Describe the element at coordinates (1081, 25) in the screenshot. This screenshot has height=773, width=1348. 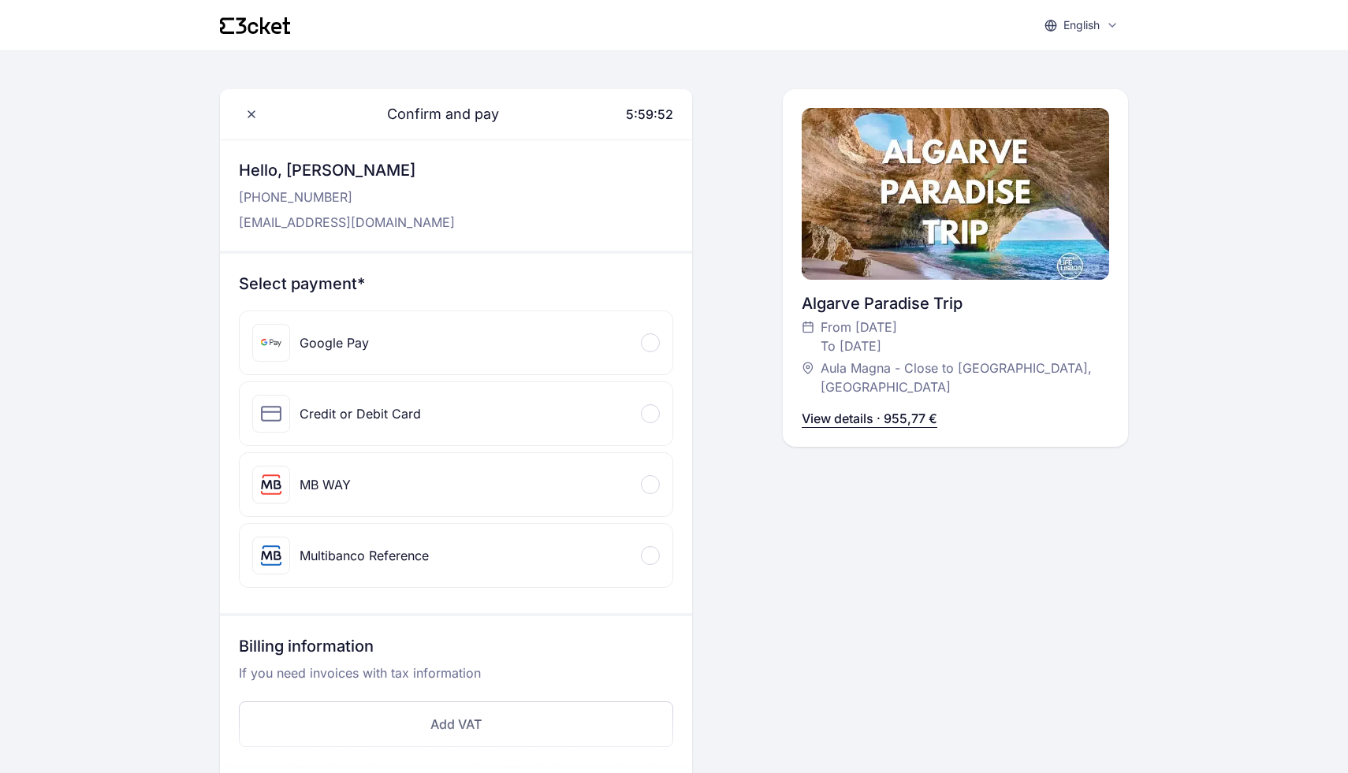
I see `p: English` at that location.